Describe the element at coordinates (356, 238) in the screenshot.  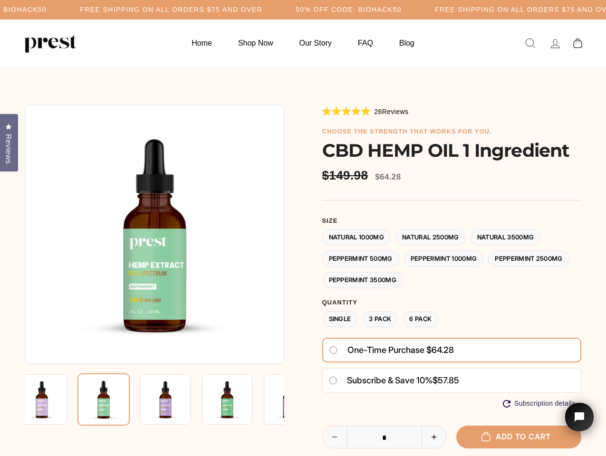
I see `label: Natural 1000MG` at that location.